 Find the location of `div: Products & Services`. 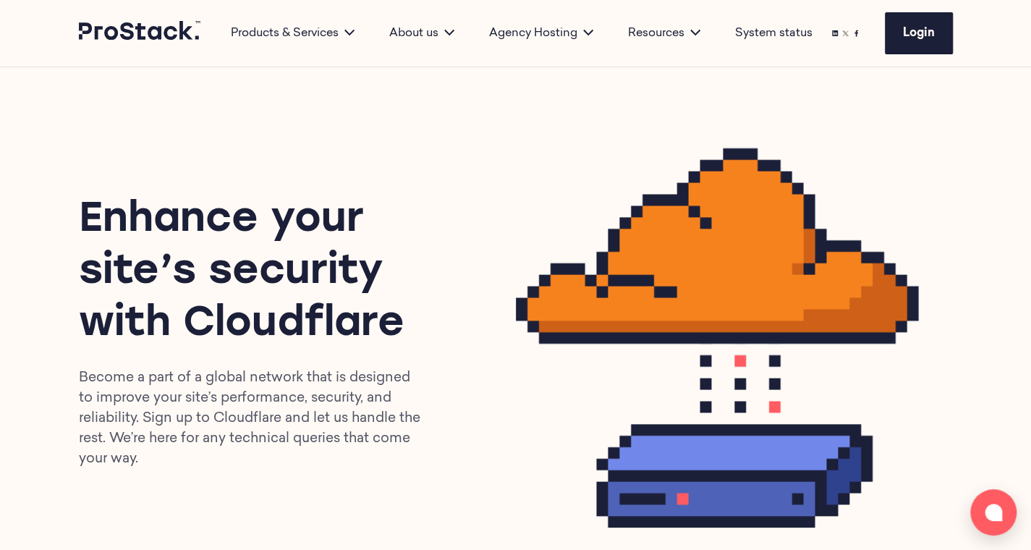

div: Products & Services is located at coordinates (292, 33).